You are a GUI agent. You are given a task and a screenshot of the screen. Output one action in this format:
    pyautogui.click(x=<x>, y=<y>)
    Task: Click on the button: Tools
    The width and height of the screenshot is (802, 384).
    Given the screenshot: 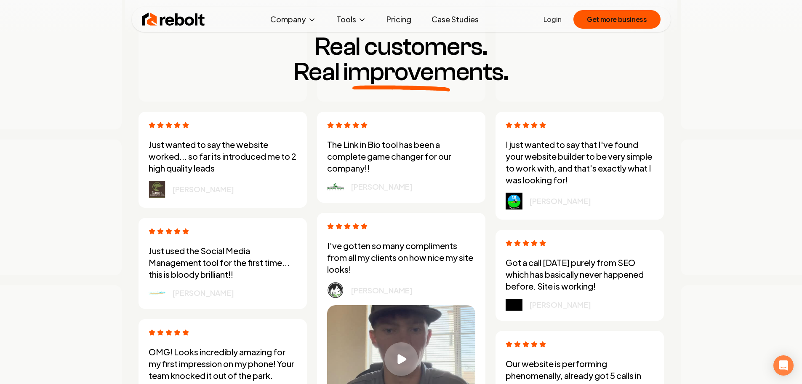 What is the action you would take?
    pyautogui.click(x=351, y=19)
    